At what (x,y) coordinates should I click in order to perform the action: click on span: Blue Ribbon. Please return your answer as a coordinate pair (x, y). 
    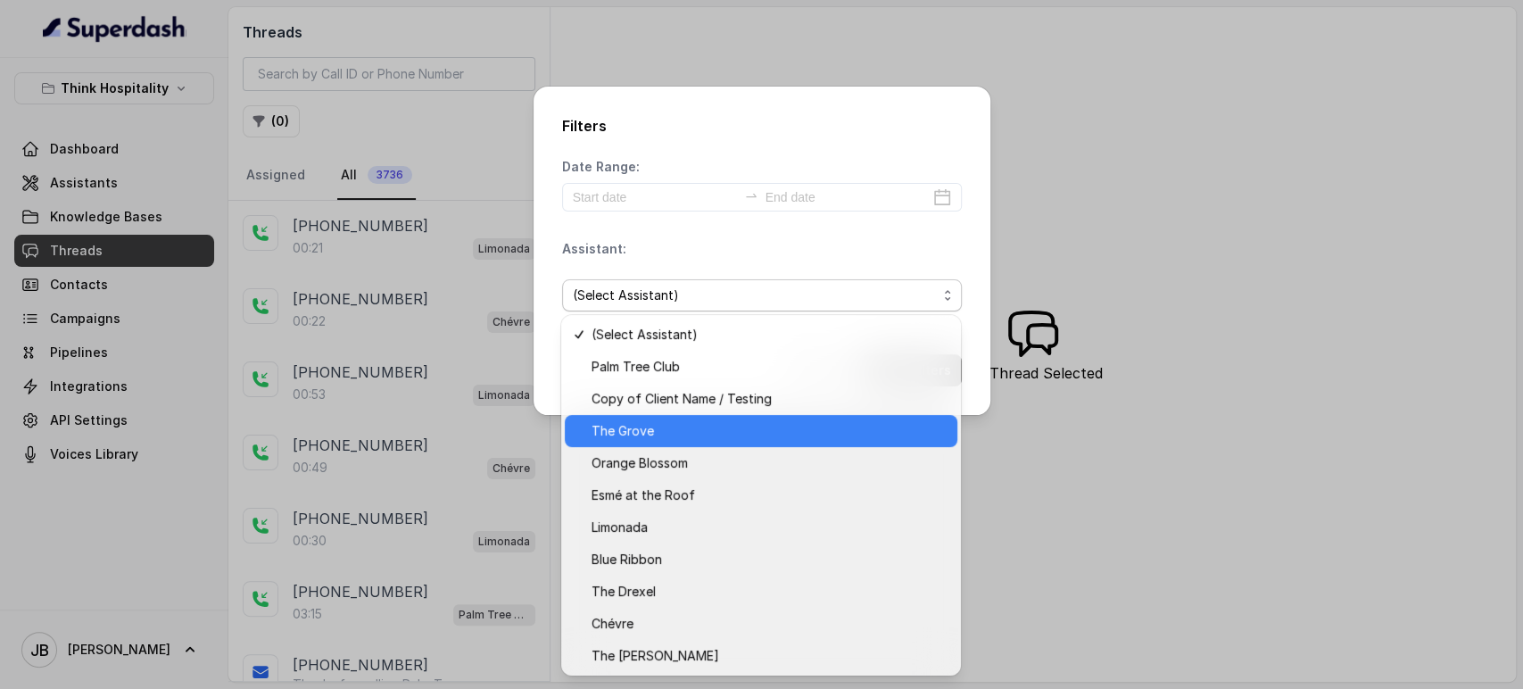
    Looking at the image, I should click on (769, 560).